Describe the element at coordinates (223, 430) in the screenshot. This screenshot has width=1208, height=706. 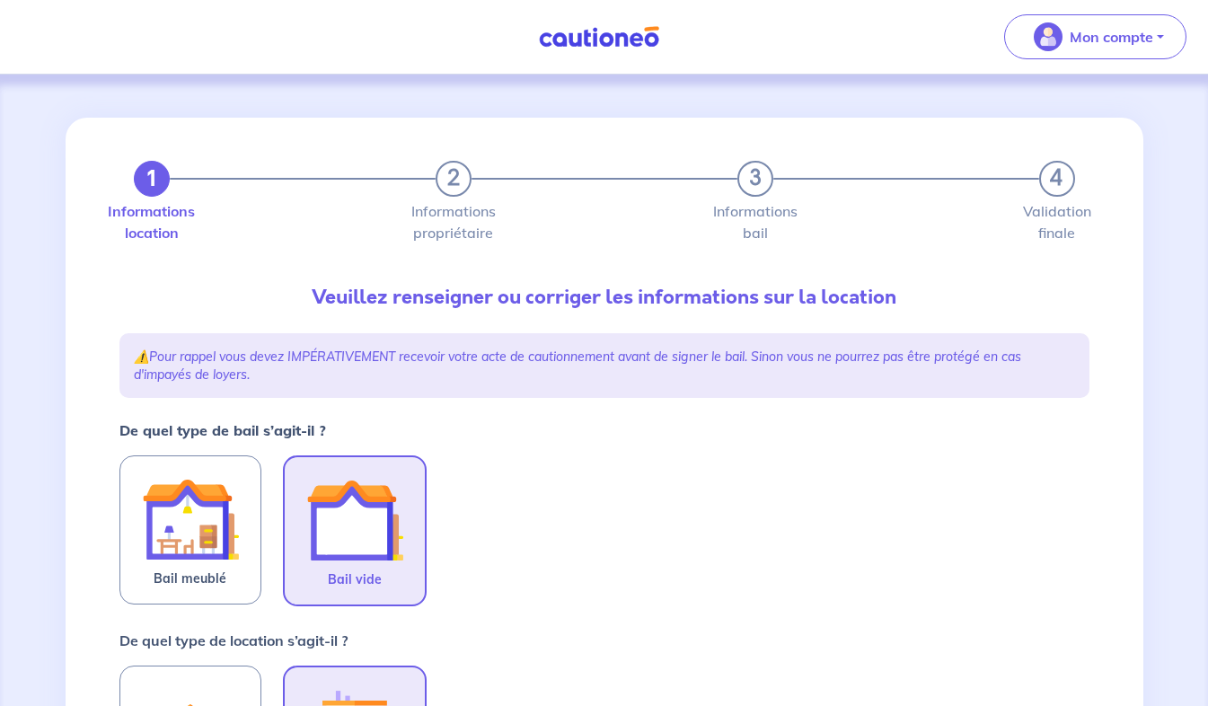
I see `strong: De quel type de bail s’agit-il ?` at that location.